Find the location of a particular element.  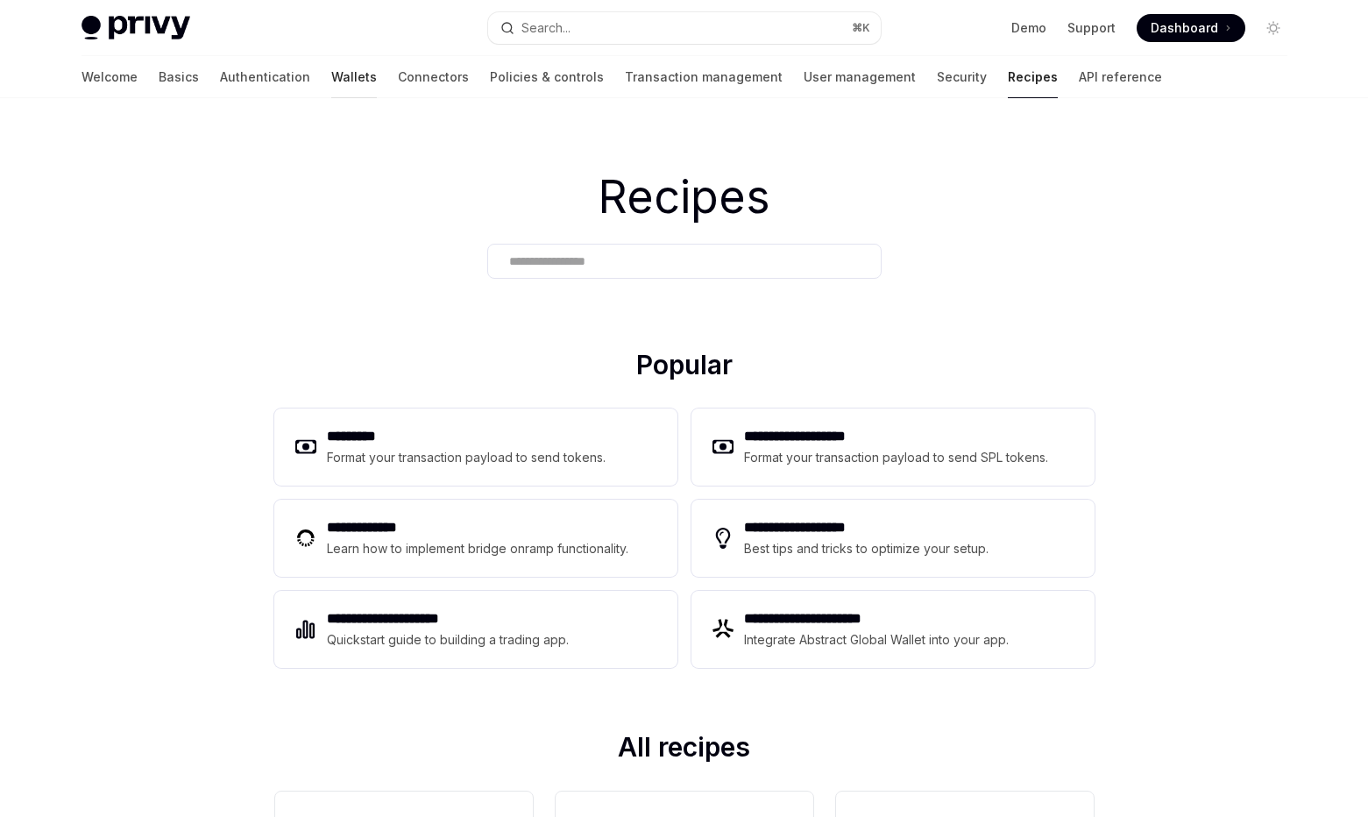

span: ⌘ K is located at coordinates (861, 28).